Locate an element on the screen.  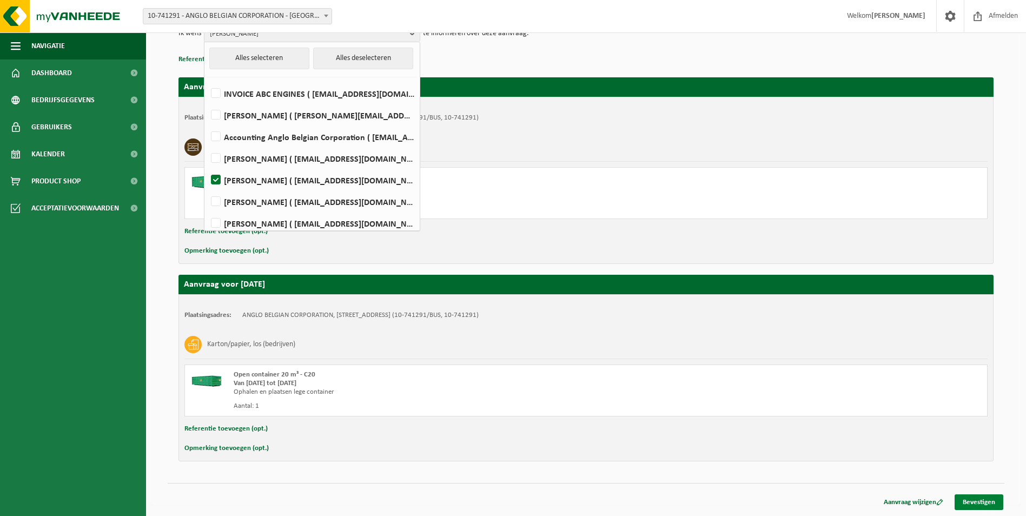
span: Acceptatievoorwaarden is located at coordinates (75, 208).